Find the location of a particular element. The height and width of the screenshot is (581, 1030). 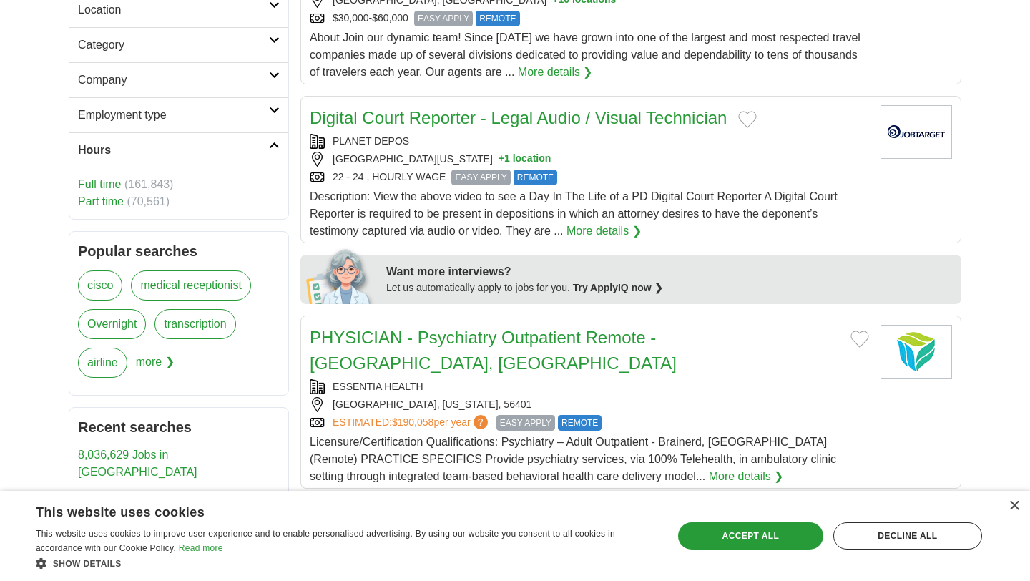

div: This website uses cookies is located at coordinates (327, 510).